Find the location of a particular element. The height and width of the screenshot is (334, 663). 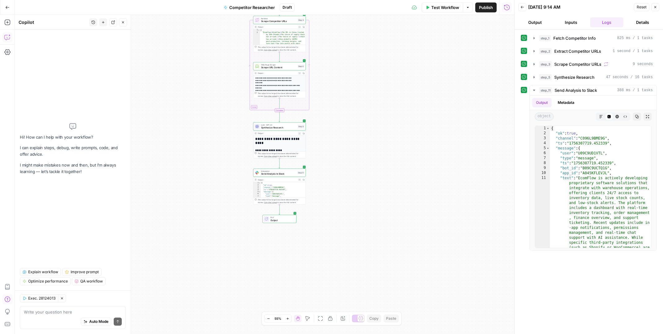

div: Step 11 is located at coordinates (301, 173).